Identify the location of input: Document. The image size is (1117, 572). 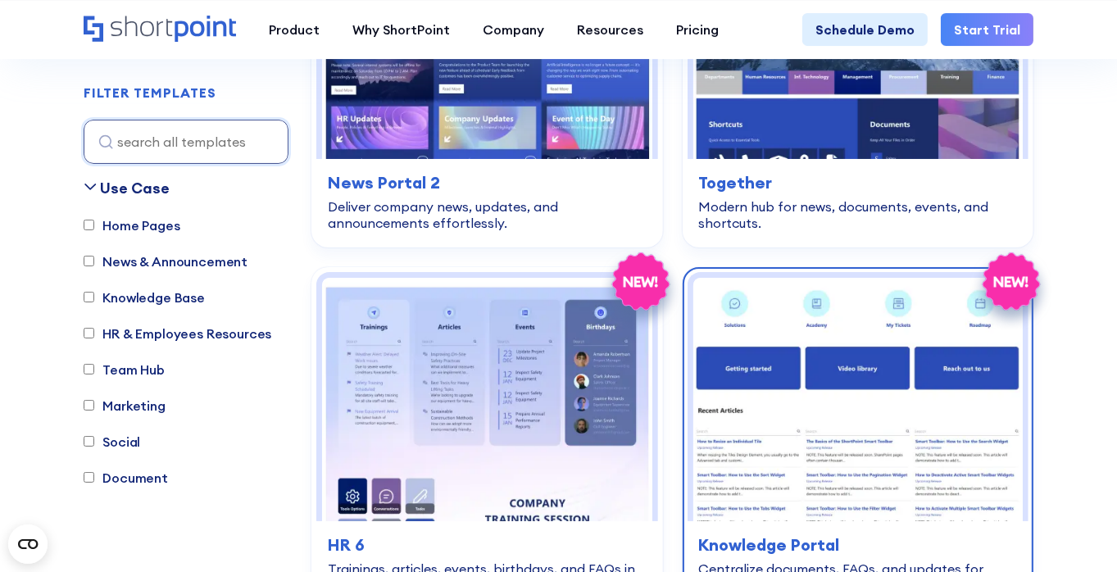
(88, 478).